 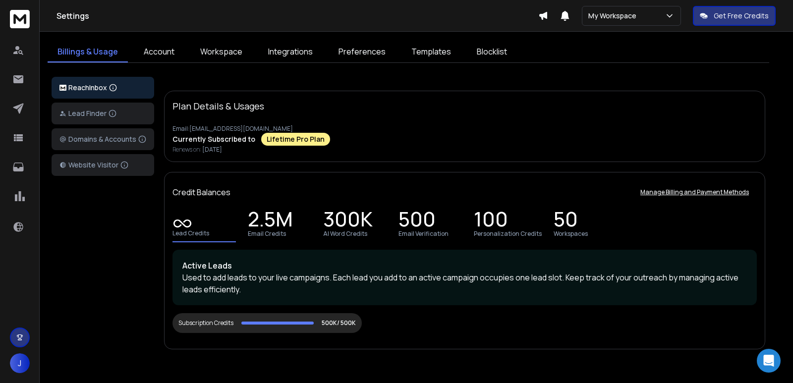 What do you see at coordinates (492, 52) in the screenshot?
I see `a: Blocklist` at bounding box center [492, 52].